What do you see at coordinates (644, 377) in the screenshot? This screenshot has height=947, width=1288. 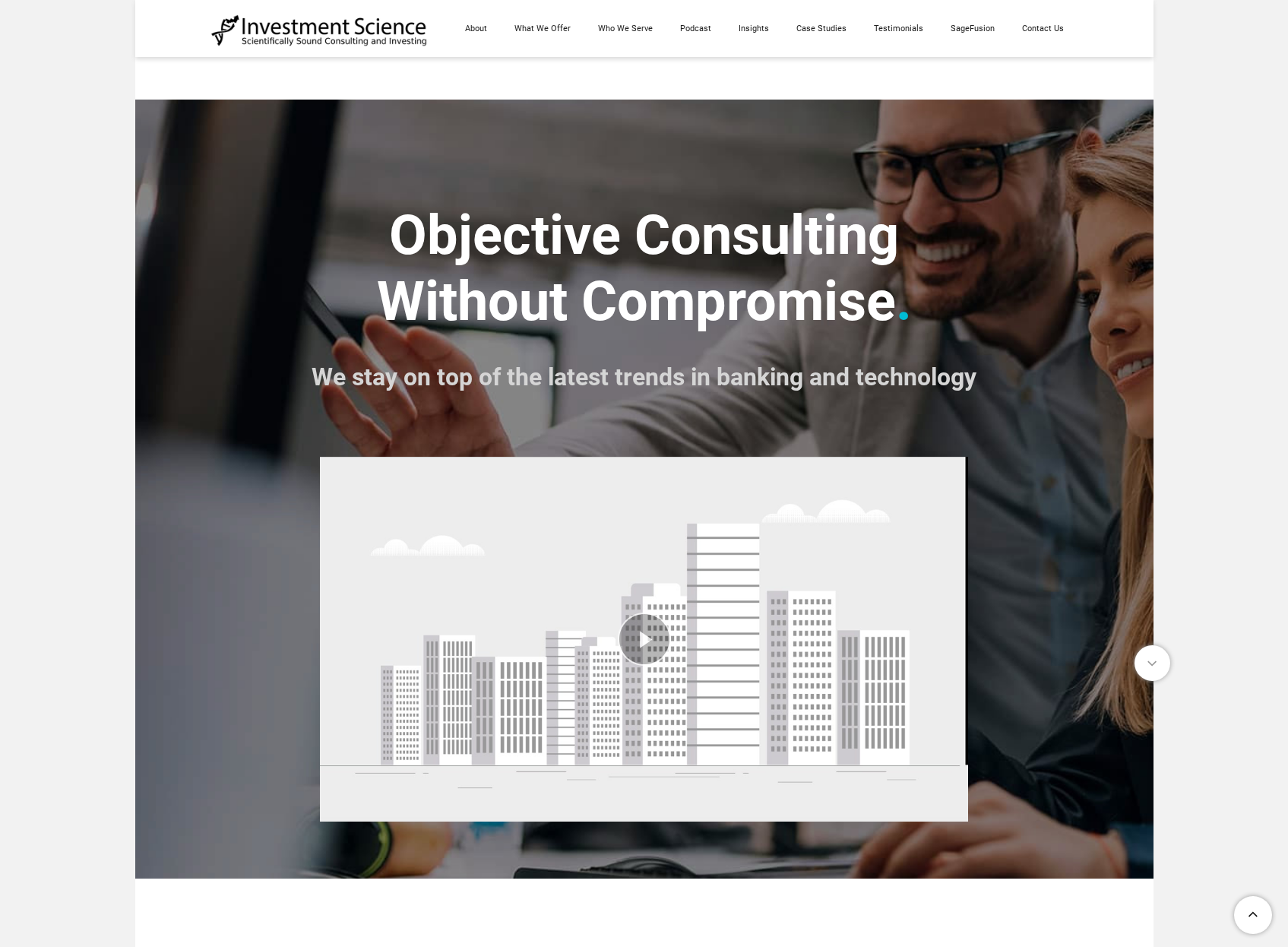 I see `font: We stay on top of the latest trends in banking and technology` at bounding box center [644, 377].